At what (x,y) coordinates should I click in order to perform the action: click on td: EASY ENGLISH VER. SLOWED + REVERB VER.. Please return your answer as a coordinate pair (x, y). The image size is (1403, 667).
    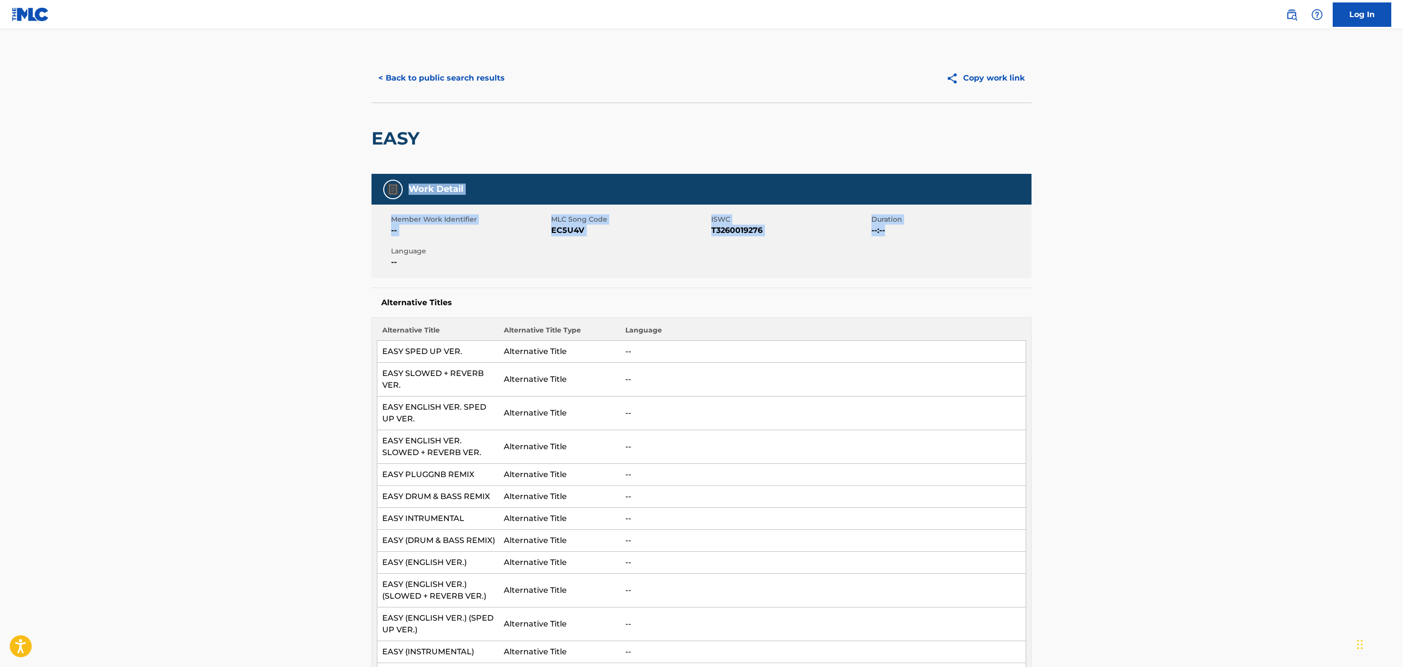
    Looking at the image, I should click on (438, 447).